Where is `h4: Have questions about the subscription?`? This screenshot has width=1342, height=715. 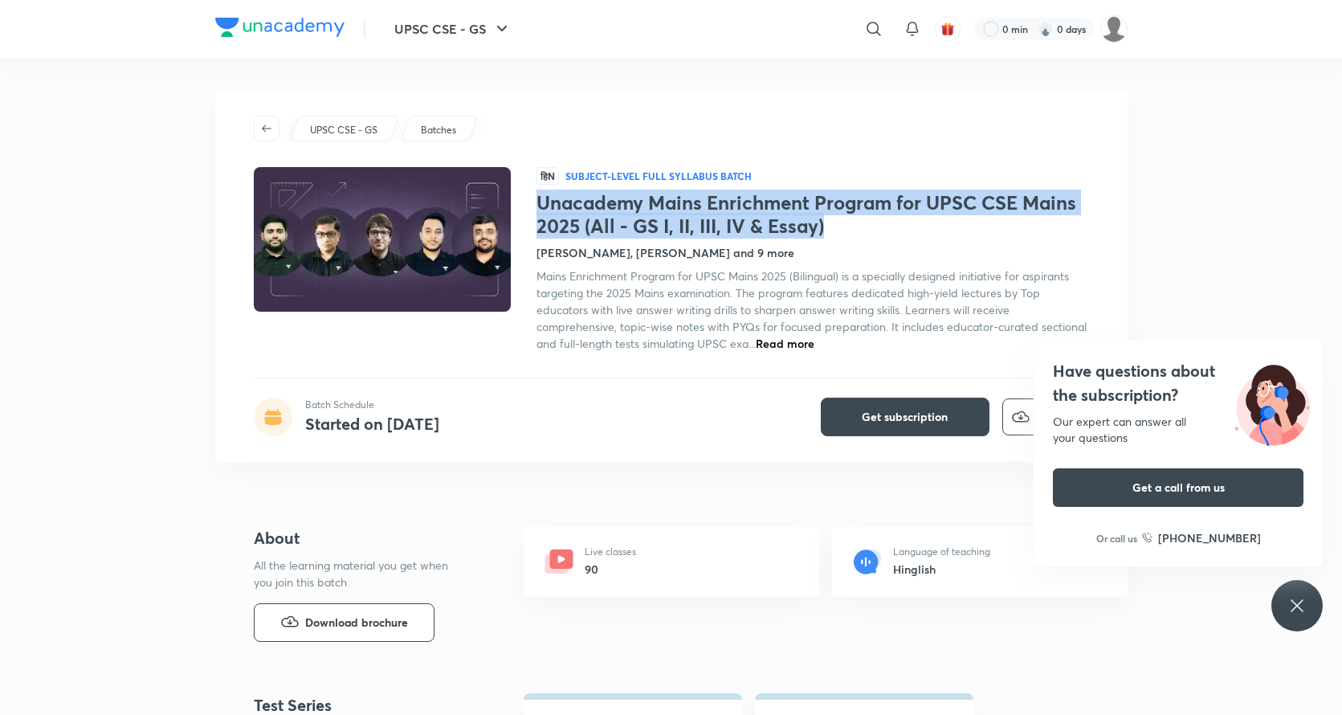 h4: Have questions about the subscription? is located at coordinates (1178, 383).